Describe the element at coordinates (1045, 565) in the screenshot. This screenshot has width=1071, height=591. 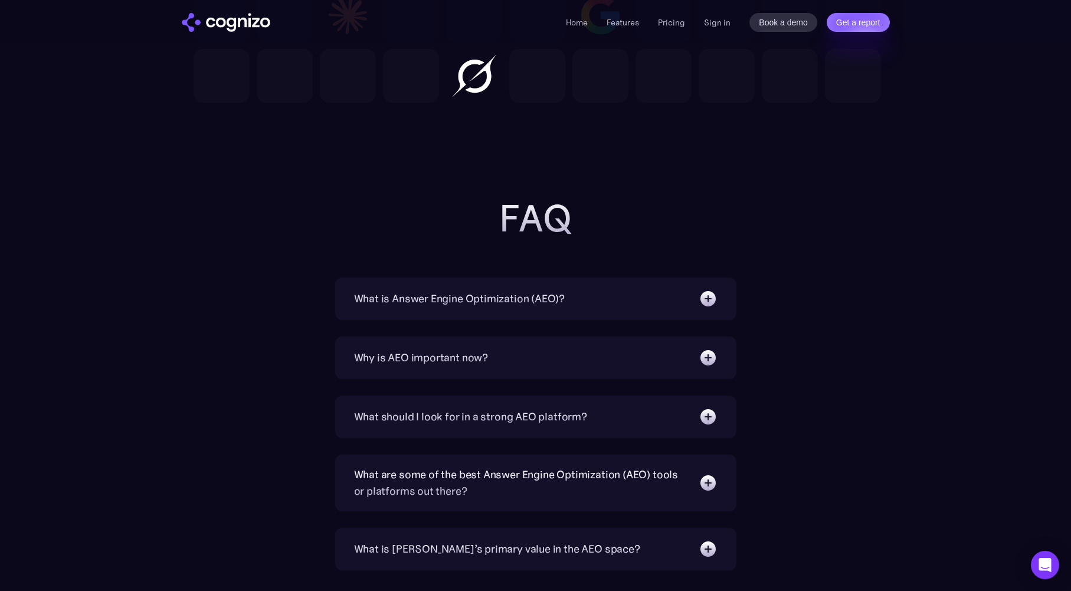
I see `div: Open Intercom Messenger` at that location.